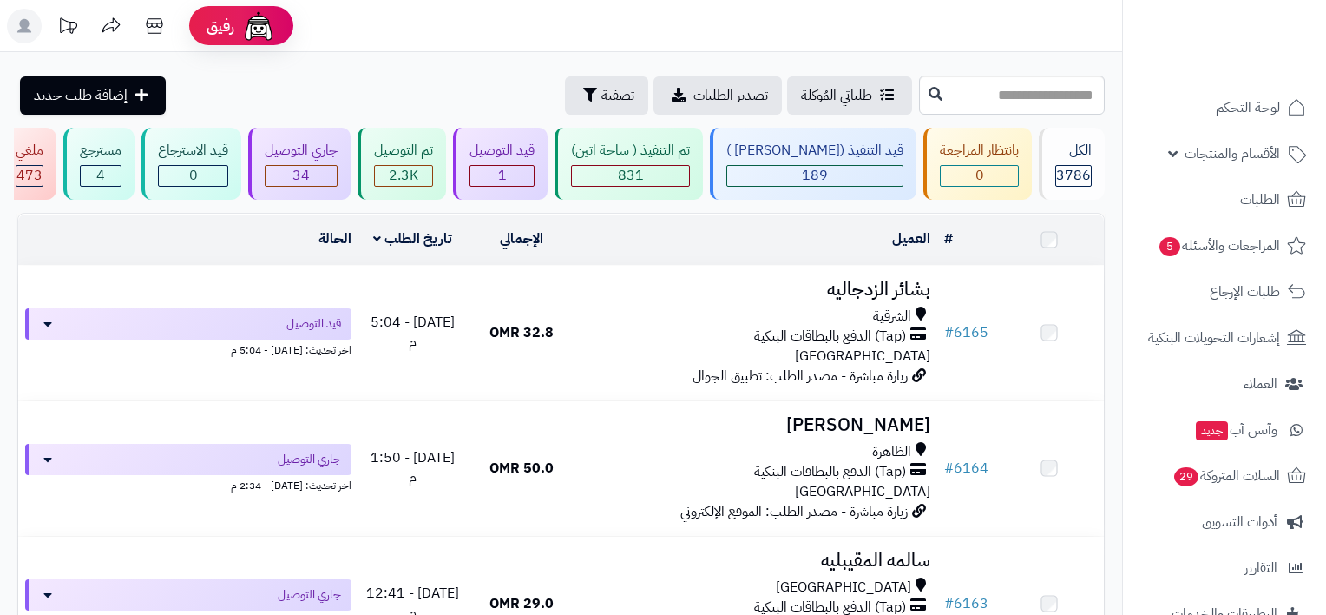 The image size is (1326, 615). What do you see at coordinates (1187, 477) in the screenshot?
I see `span: 29` at bounding box center [1187, 477].